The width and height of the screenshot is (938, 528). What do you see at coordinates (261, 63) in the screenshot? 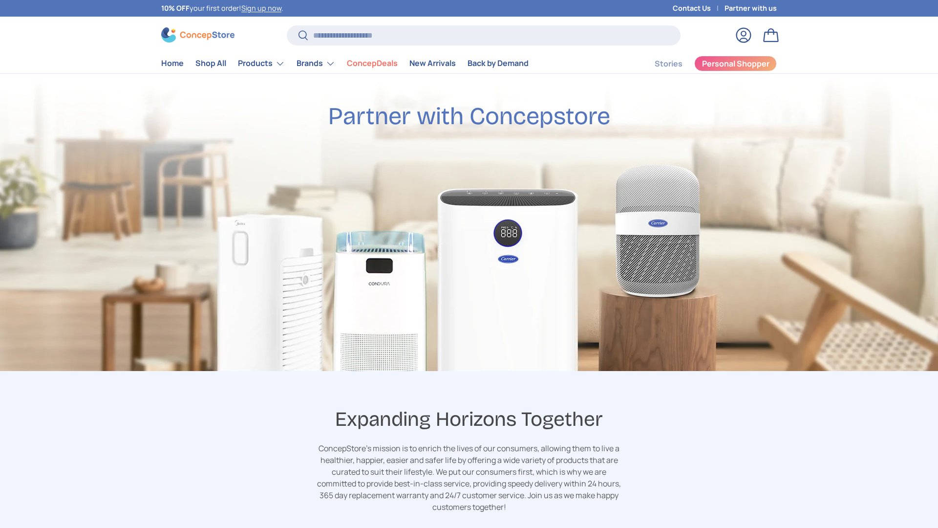
I see `a: Products` at bounding box center [261, 63].